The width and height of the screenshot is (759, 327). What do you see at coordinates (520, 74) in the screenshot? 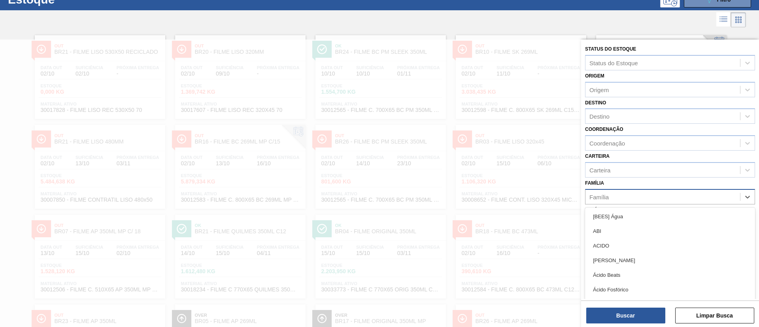
I see `a: ÍconeOutBR10 - FILME SK 269MLData out02/10Suficiência11/10Próxima Entrega-Estoque3.038,435 KGMate...` at bounding box center [520, 74].